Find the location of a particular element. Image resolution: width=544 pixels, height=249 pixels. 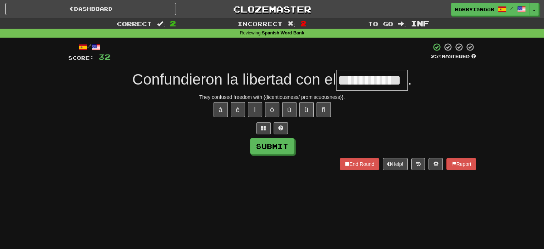

button: Round history (alt+y) is located at coordinates (418, 164).